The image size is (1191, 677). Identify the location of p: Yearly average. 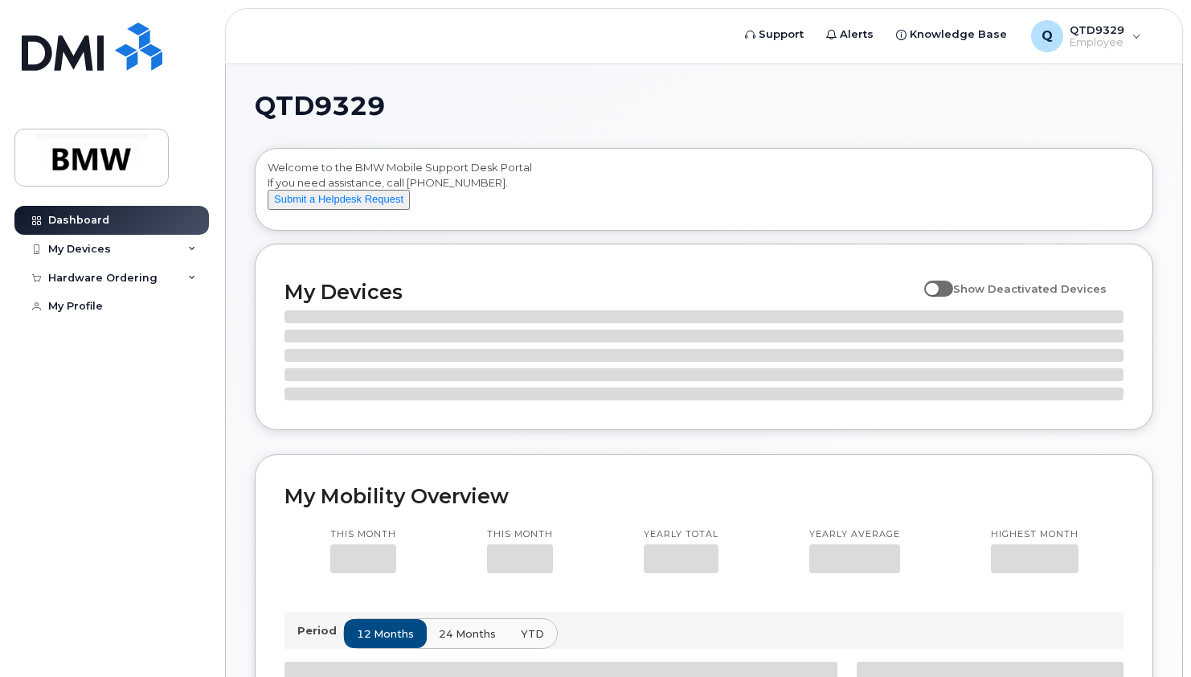
(854, 534).